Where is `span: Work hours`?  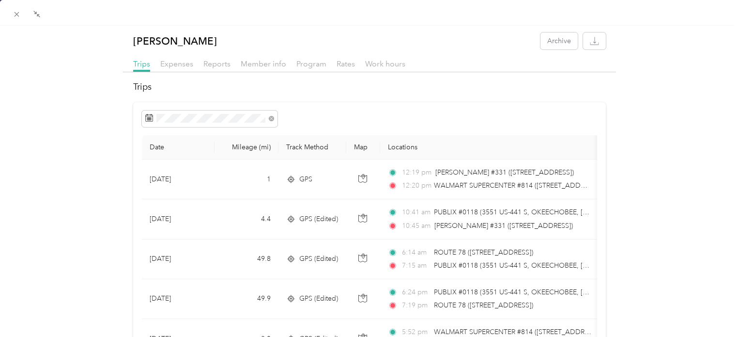
span: Work hours is located at coordinates (385, 63).